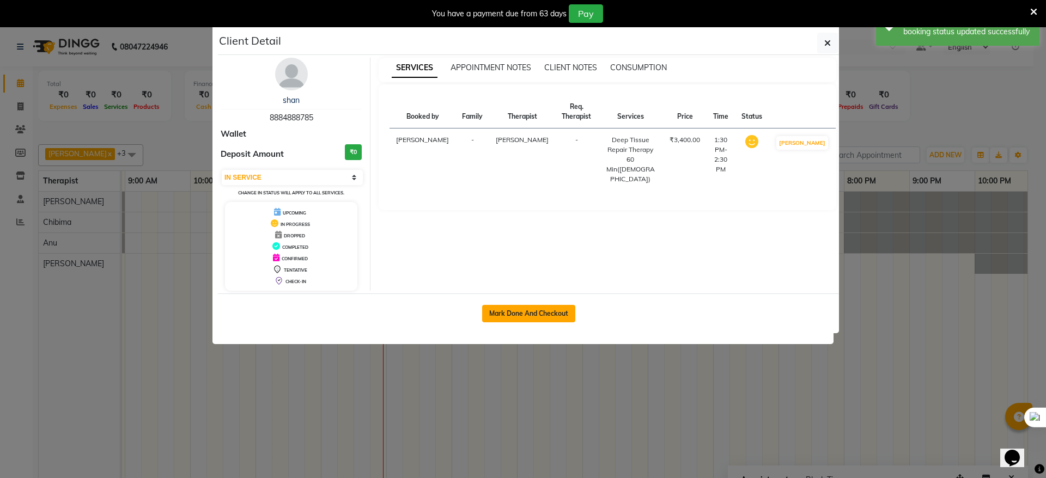 The height and width of the screenshot is (478, 1046). I want to click on span: DROPPED, so click(294, 236).